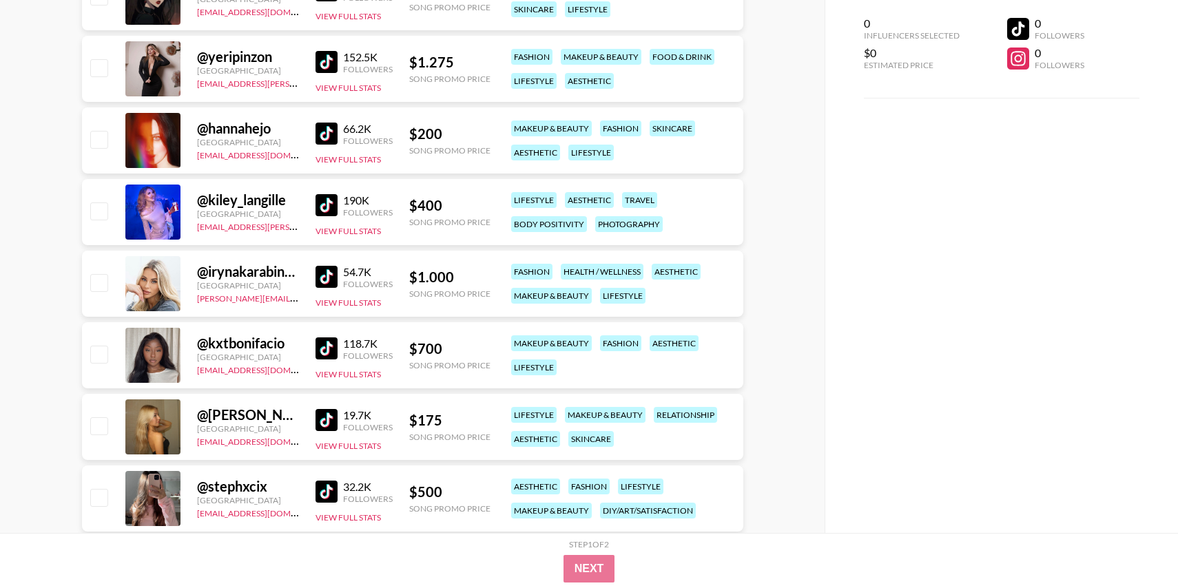  What do you see at coordinates (647, 510) in the screenshot?
I see `div: diy/art/satisfaction` at bounding box center [647, 510].